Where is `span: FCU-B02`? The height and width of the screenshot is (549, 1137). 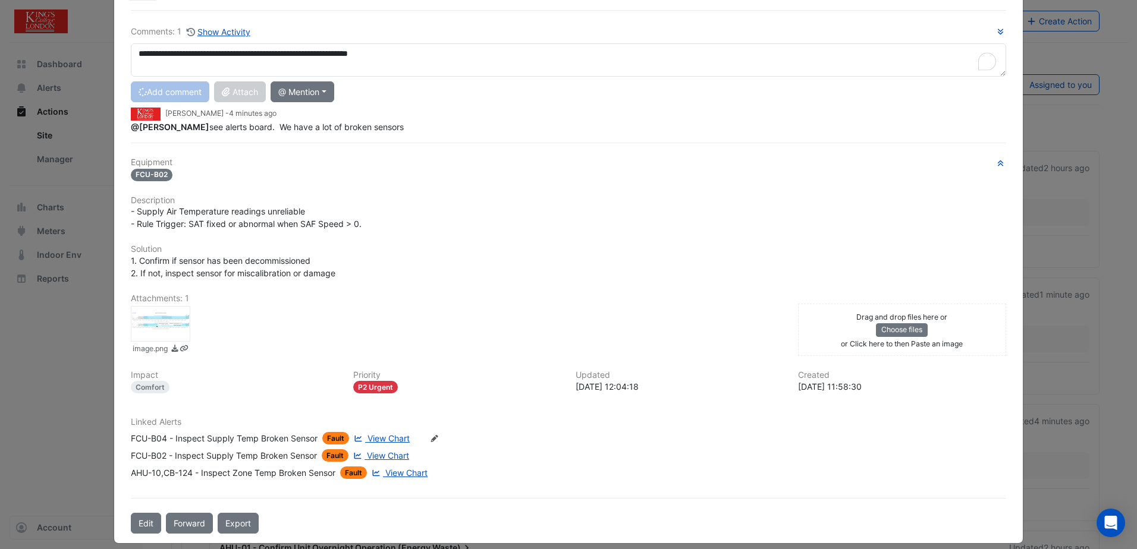 span: FCU-B02 is located at coordinates (152, 175).